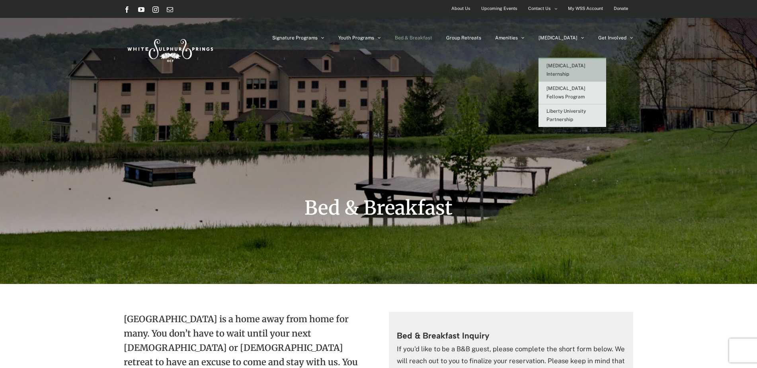 This screenshot has width=757, height=368. Describe the element at coordinates (621, 8) in the screenshot. I see `span: Donate` at that location.